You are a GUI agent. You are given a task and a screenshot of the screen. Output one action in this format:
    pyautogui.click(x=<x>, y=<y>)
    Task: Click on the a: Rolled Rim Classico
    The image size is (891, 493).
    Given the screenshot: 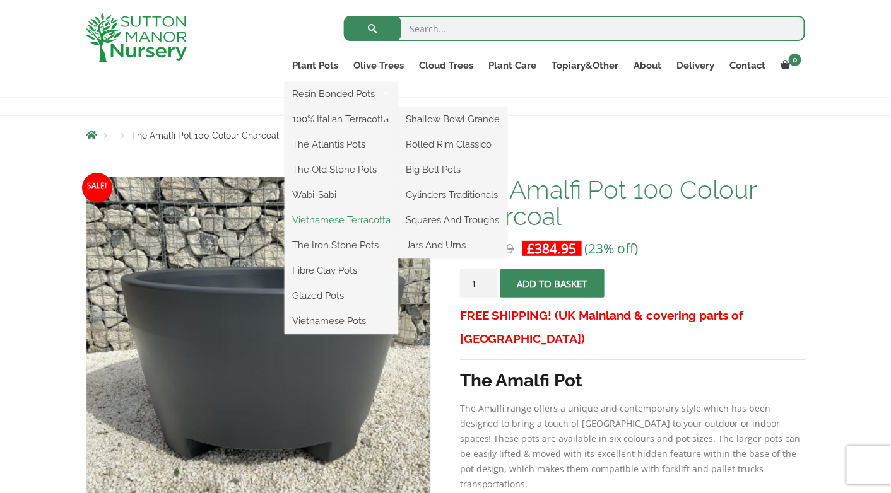 What is the action you would take?
    pyautogui.click(x=452, y=144)
    